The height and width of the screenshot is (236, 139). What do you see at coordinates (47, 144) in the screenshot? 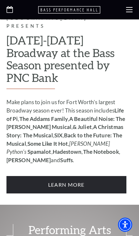
I see `strong: Some Like It Hot` at bounding box center [47, 144].